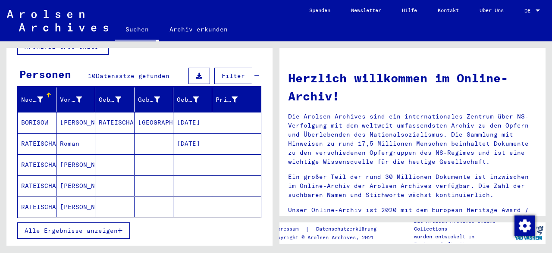 Image resolution: width=552 pixels, height=253 pixels. I want to click on button: Filter, so click(233, 76).